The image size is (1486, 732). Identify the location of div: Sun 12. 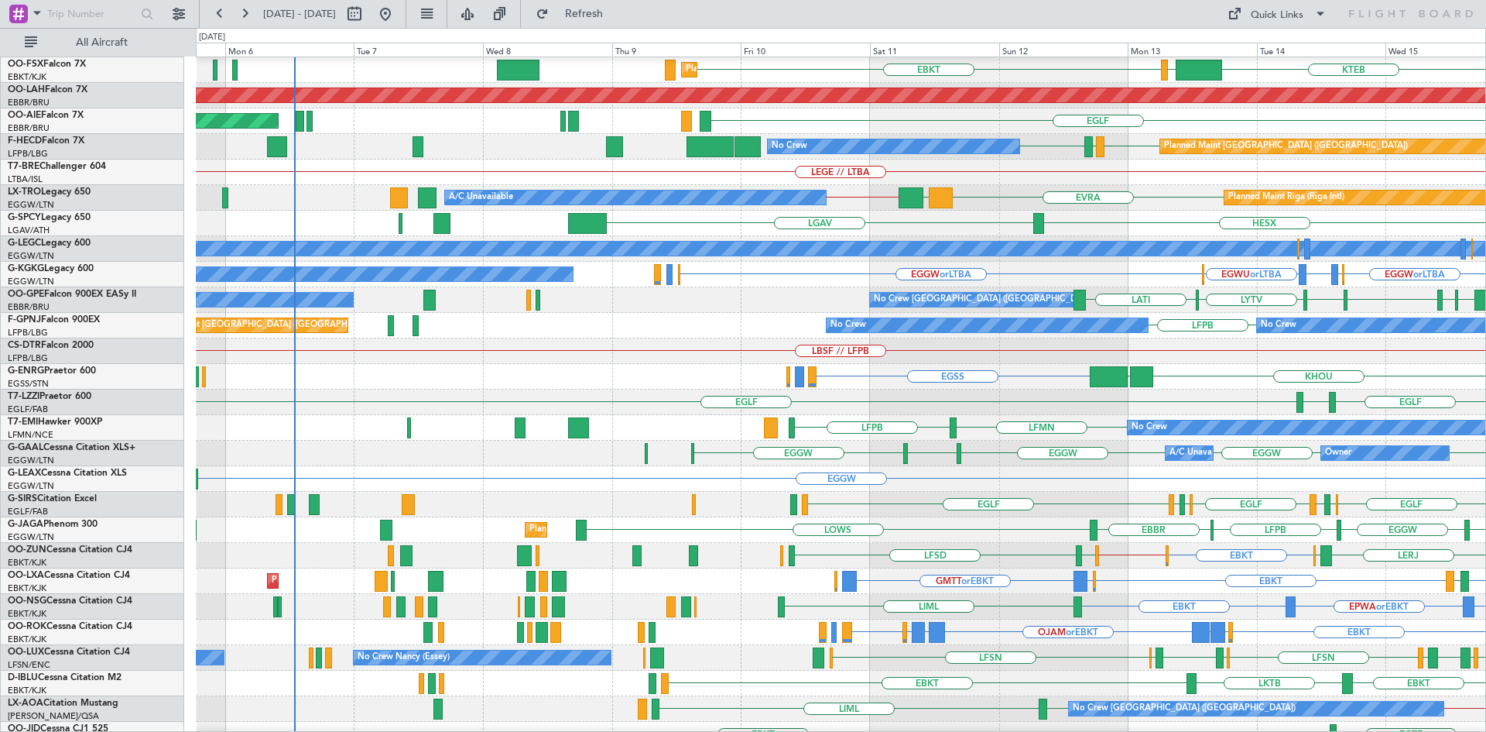
(1064, 50).